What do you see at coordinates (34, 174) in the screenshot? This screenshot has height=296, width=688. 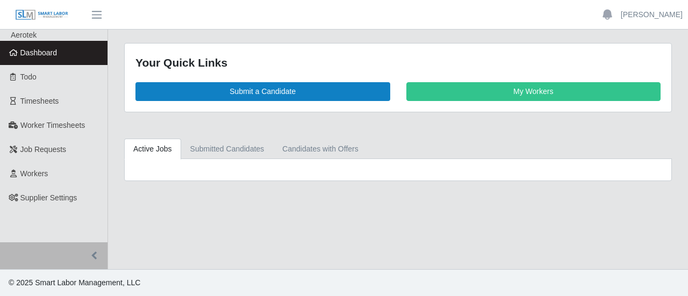 I see `span: Workers` at bounding box center [34, 174].